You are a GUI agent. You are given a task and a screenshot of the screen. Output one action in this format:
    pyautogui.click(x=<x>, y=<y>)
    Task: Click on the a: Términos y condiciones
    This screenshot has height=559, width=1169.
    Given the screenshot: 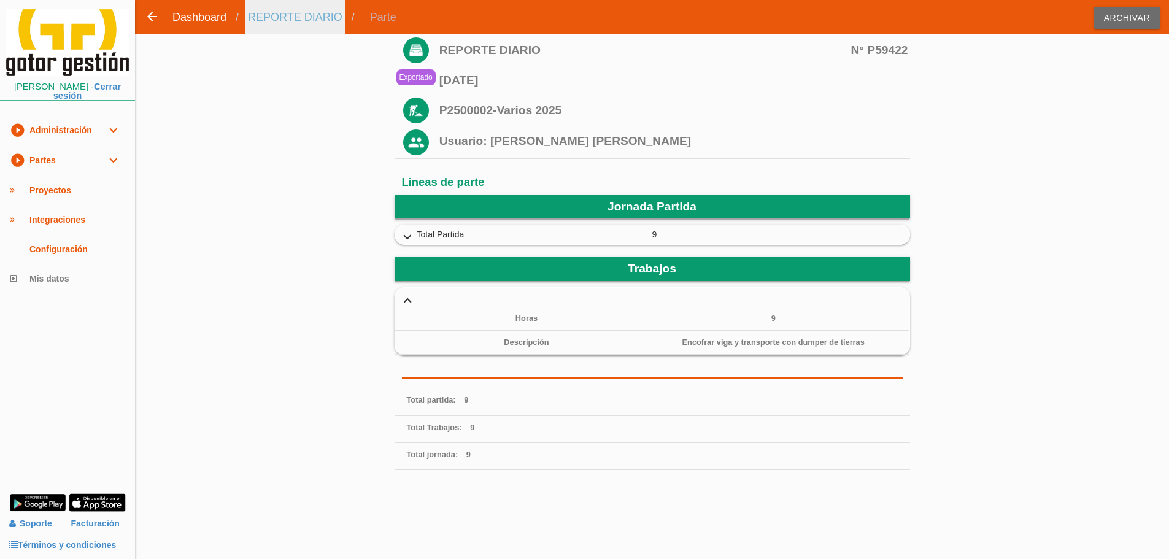 What is the action you would take?
    pyautogui.click(x=63, y=545)
    